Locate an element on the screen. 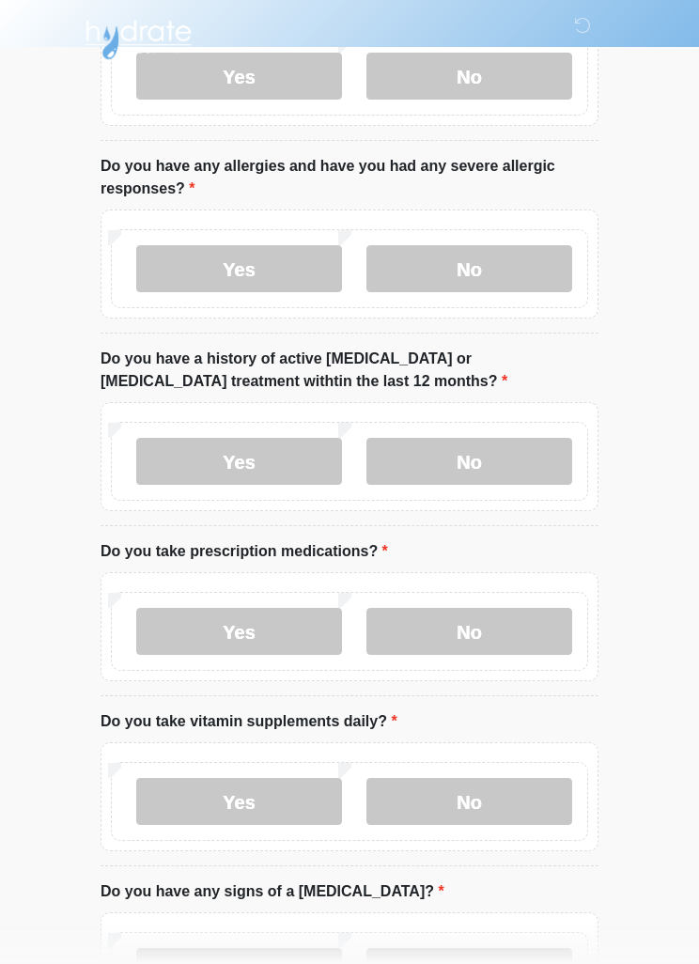  img: Hydrate IV Bar - Chandler Logo is located at coordinates (138, 38).